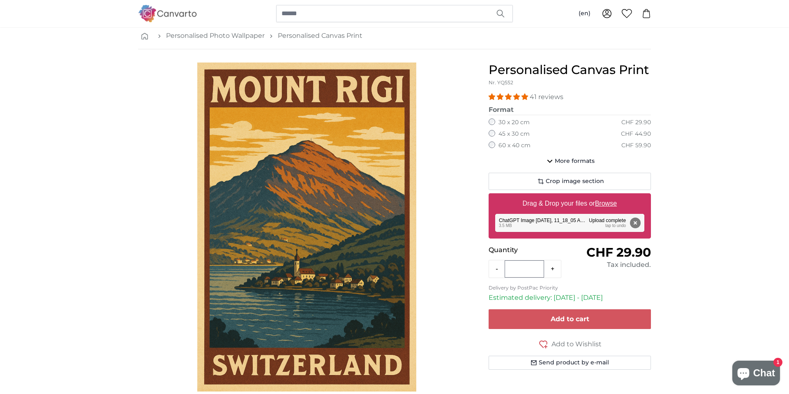 This screenshot has height=394, width=789. What do you see at coordinates (570, 203) in the screenshot?
I see `label: Drag & Drop your files or` at bounding box center [570, 203].